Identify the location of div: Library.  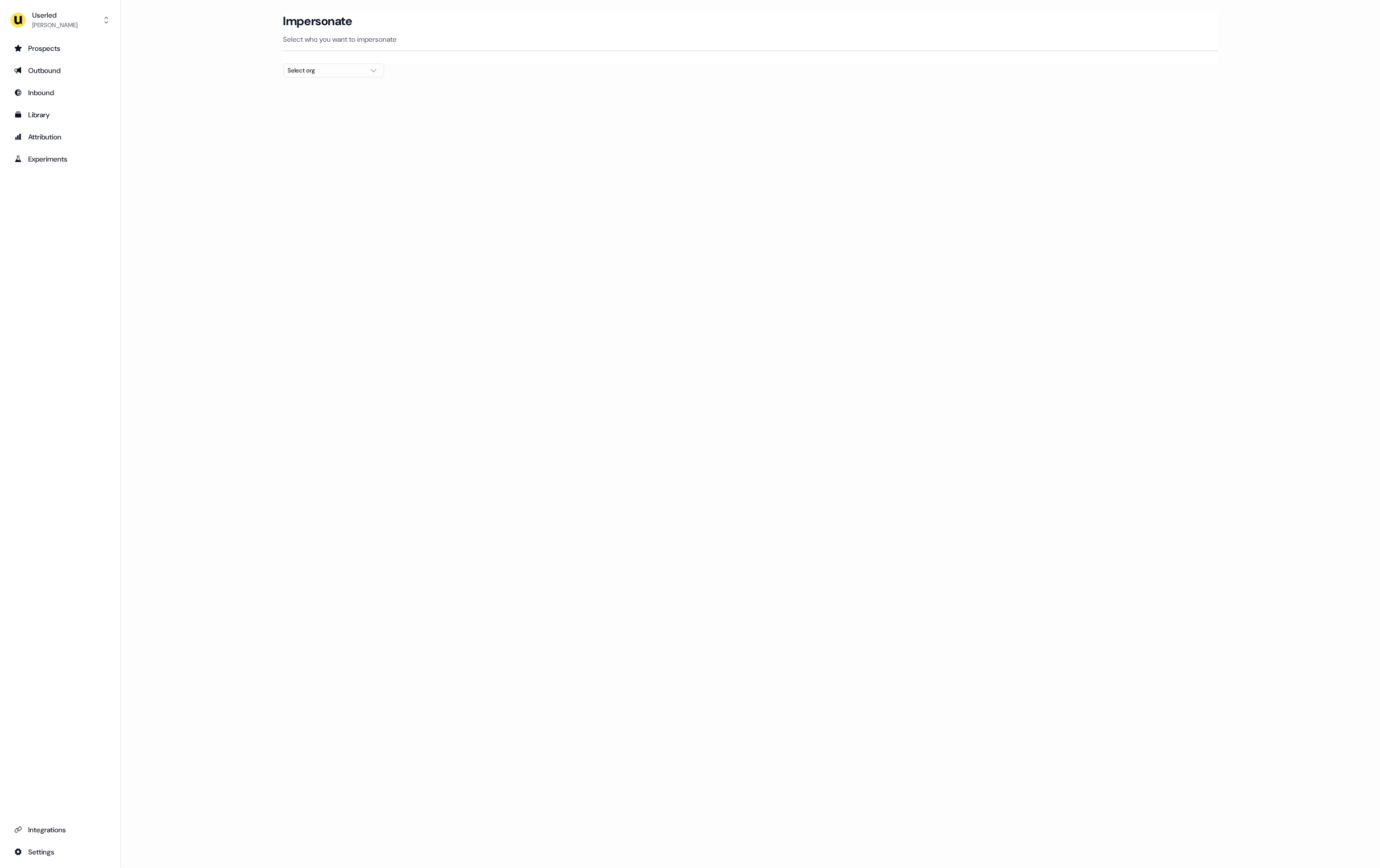
(60, 114).